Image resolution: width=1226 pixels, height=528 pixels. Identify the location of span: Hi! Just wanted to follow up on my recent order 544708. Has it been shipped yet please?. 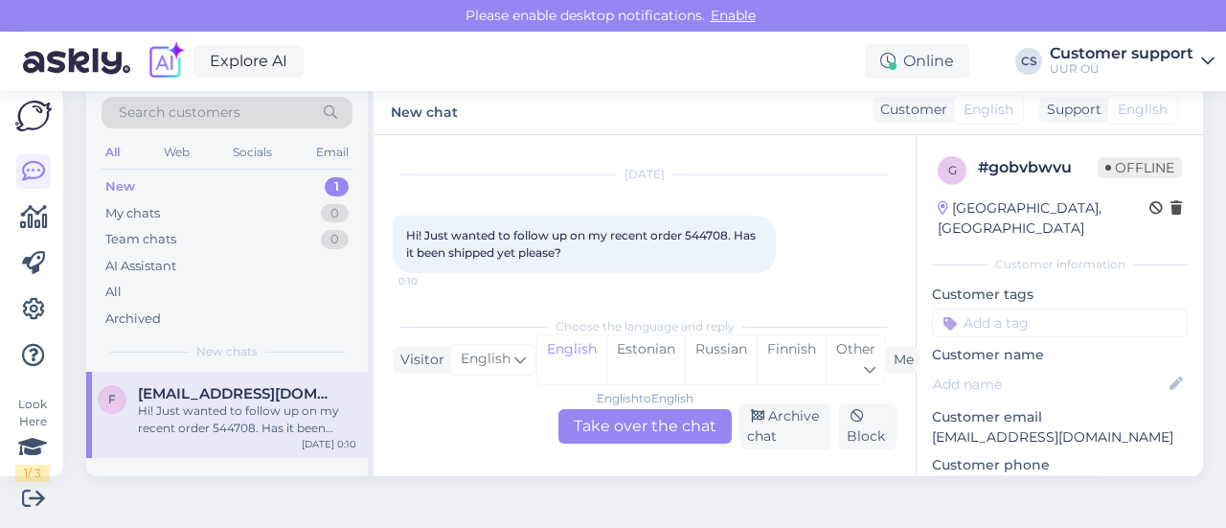
(582, 243).